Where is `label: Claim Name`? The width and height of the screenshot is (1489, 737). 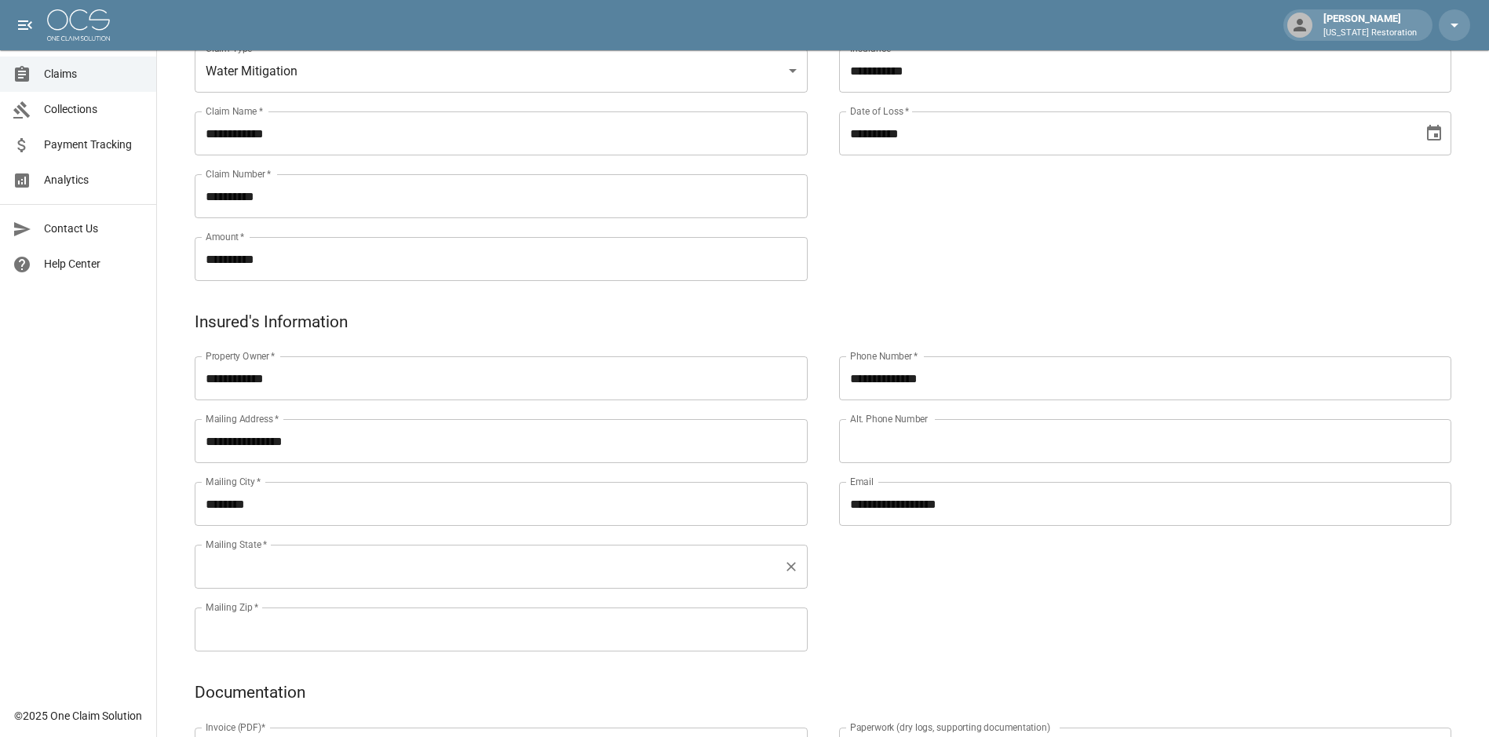
label: Claim Name is located at coordinates (234, 111).